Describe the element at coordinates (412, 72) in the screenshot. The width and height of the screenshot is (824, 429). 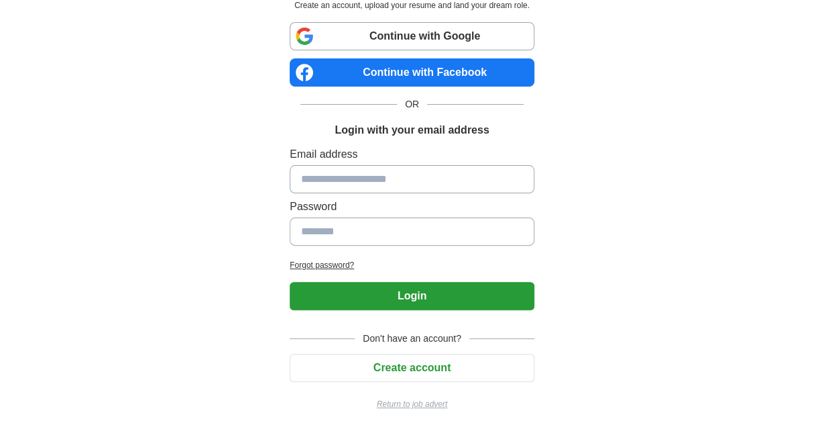
I see `a: Continue with Facebook` at that location.